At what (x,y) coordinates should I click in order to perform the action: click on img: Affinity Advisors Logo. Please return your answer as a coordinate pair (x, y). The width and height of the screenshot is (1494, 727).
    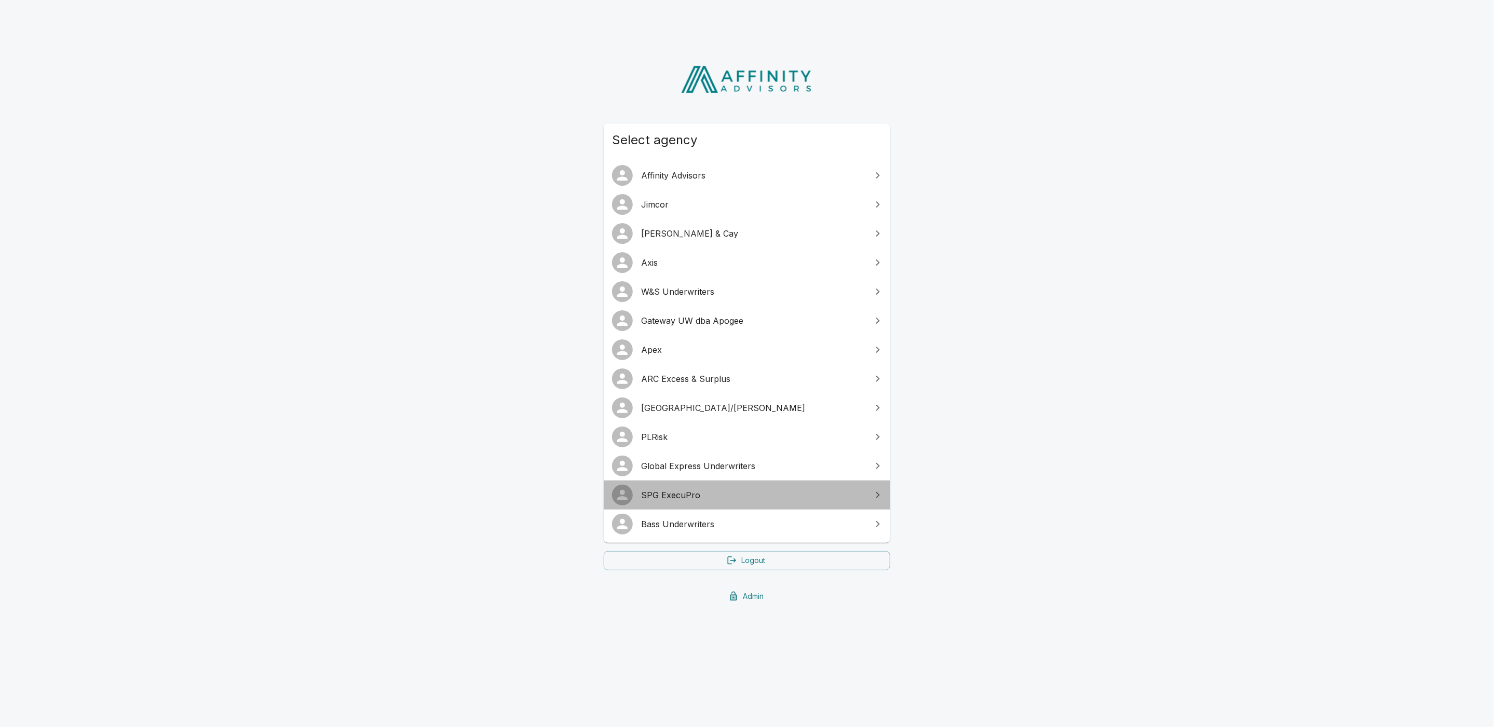
    Looking at the image, I should click on (747, 79).